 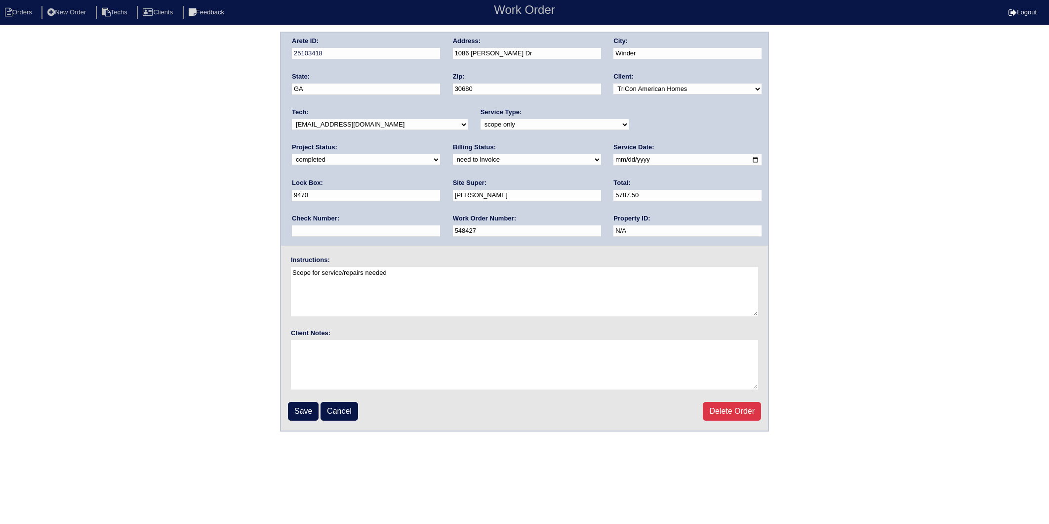 What do you see at coordinates (303, 411) in the screenshot?
I see `input: Save` at bounding box center [303, 411].